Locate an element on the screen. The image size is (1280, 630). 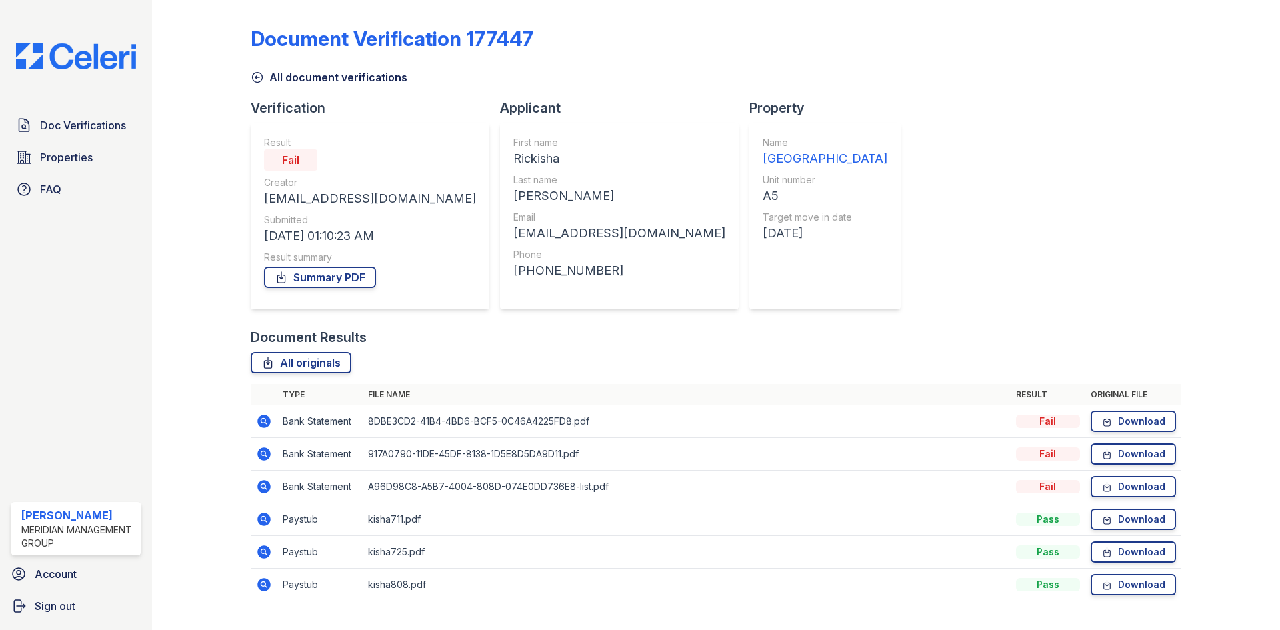
div: Name is located at coordinates (824, 143).